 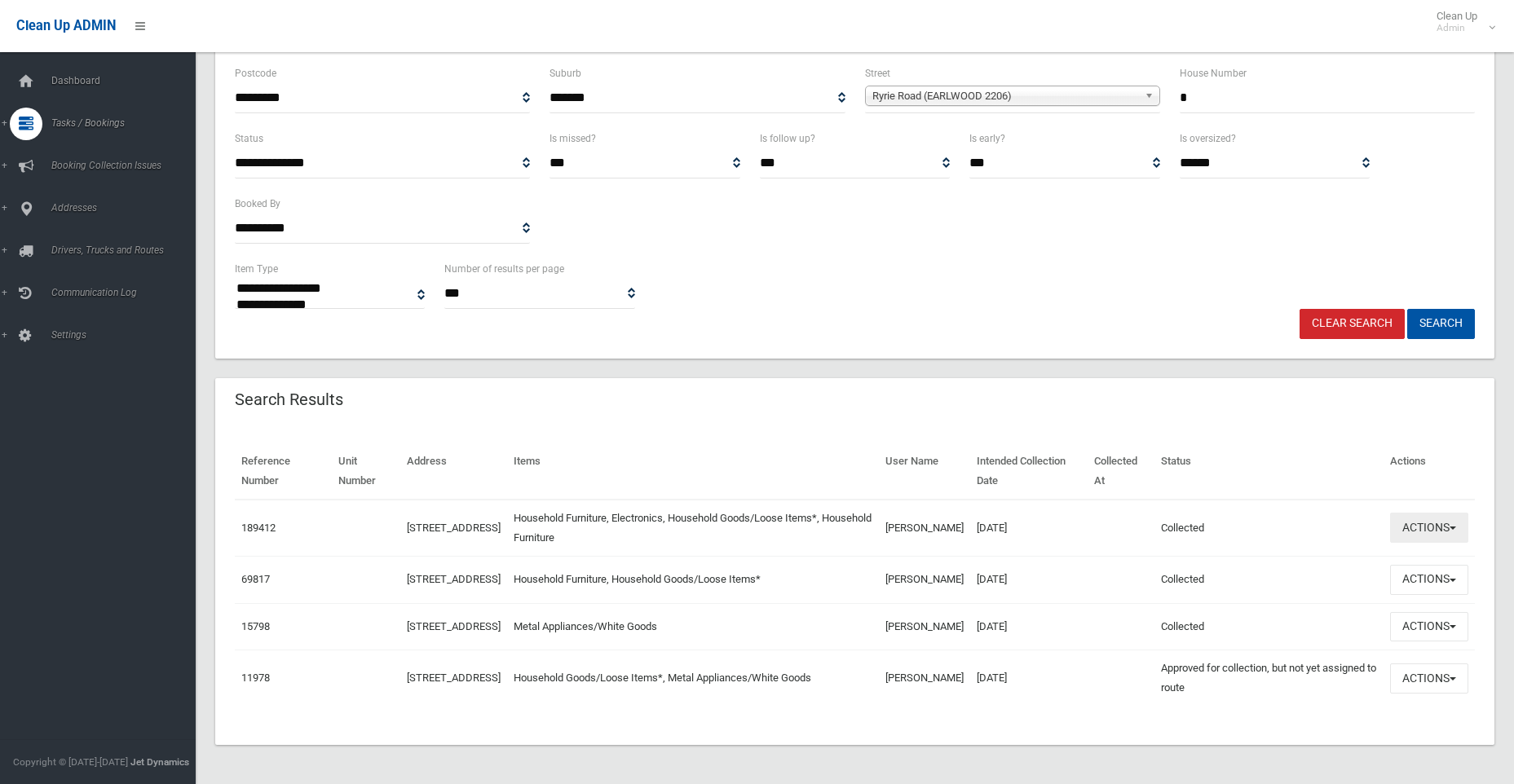 What do you see at coordinates (256, 269) in the screenshot?
I see `label: Item Type` at bounding box center [256, 269].